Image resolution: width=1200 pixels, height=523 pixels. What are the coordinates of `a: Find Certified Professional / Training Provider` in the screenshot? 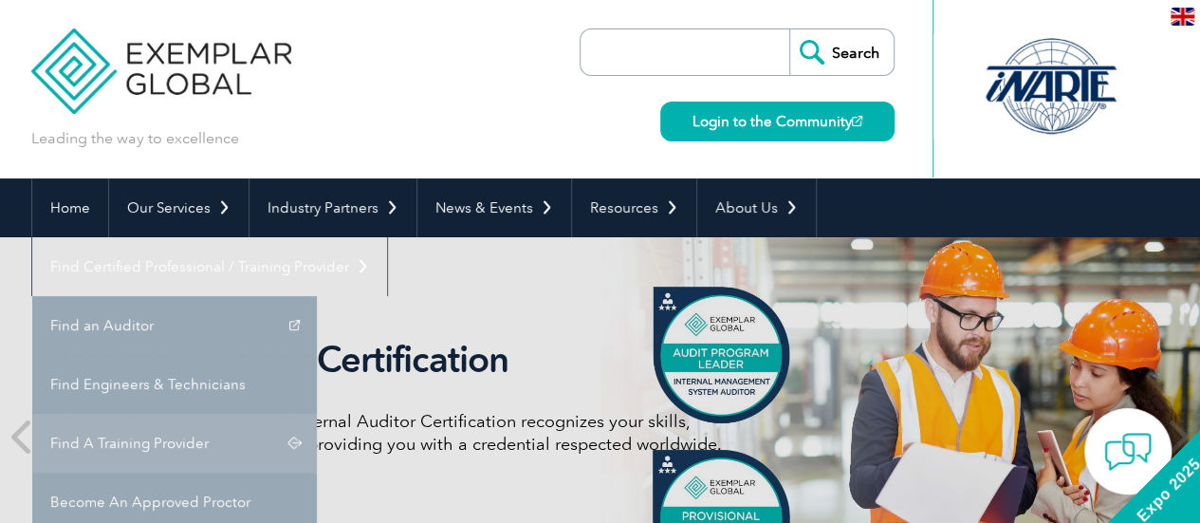 It's located at (210, 267).